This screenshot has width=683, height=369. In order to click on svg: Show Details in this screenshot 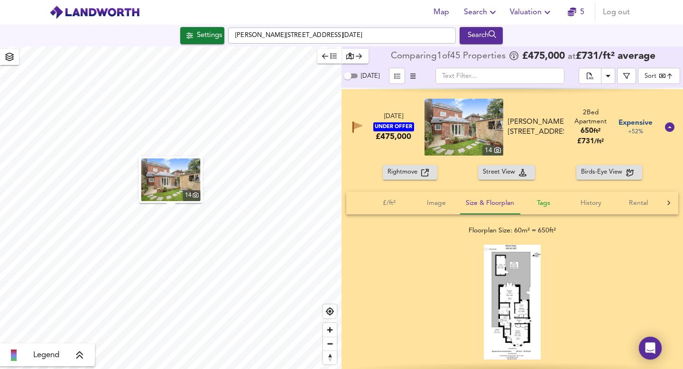, I will do `click(669, 127)`.